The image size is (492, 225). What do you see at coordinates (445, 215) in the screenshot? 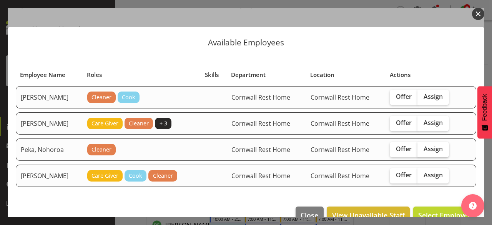
I see `span: Select Employee` at bounding box center [445, 215].